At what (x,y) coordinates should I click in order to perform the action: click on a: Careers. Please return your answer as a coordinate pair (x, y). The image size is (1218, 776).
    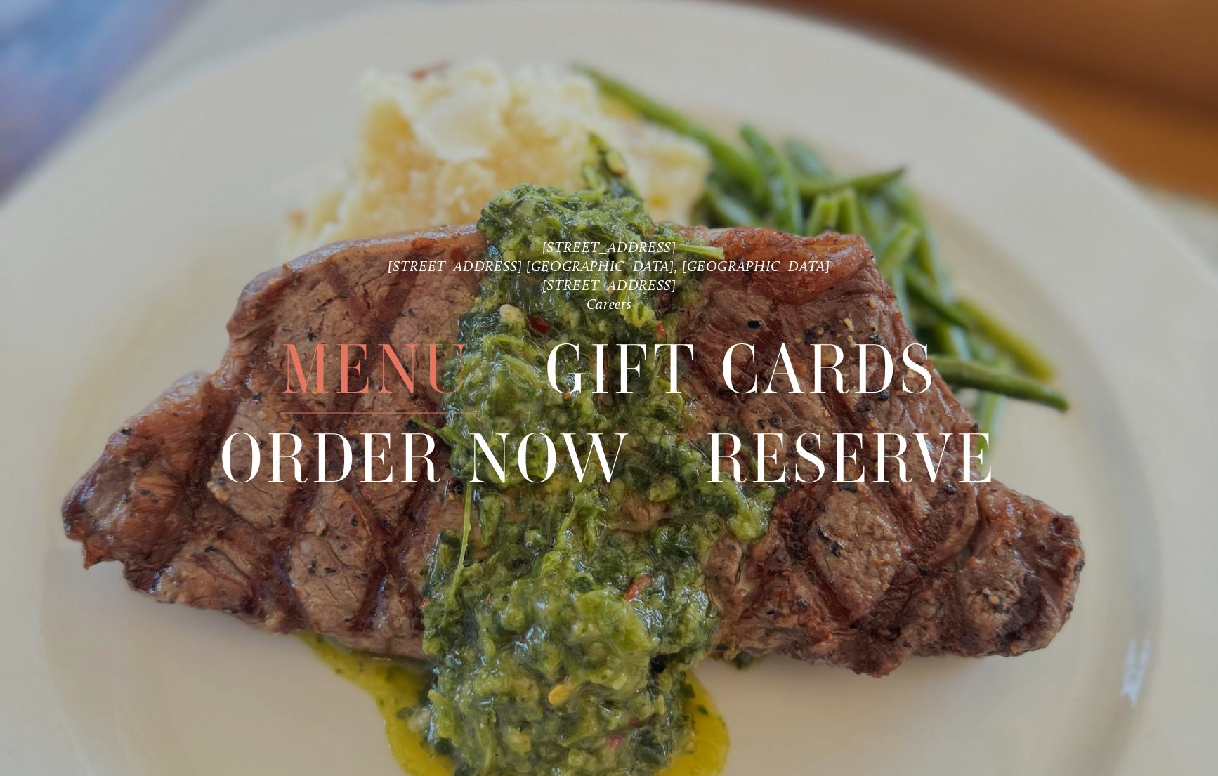
    Looking at the image, I should click on (609, 303).